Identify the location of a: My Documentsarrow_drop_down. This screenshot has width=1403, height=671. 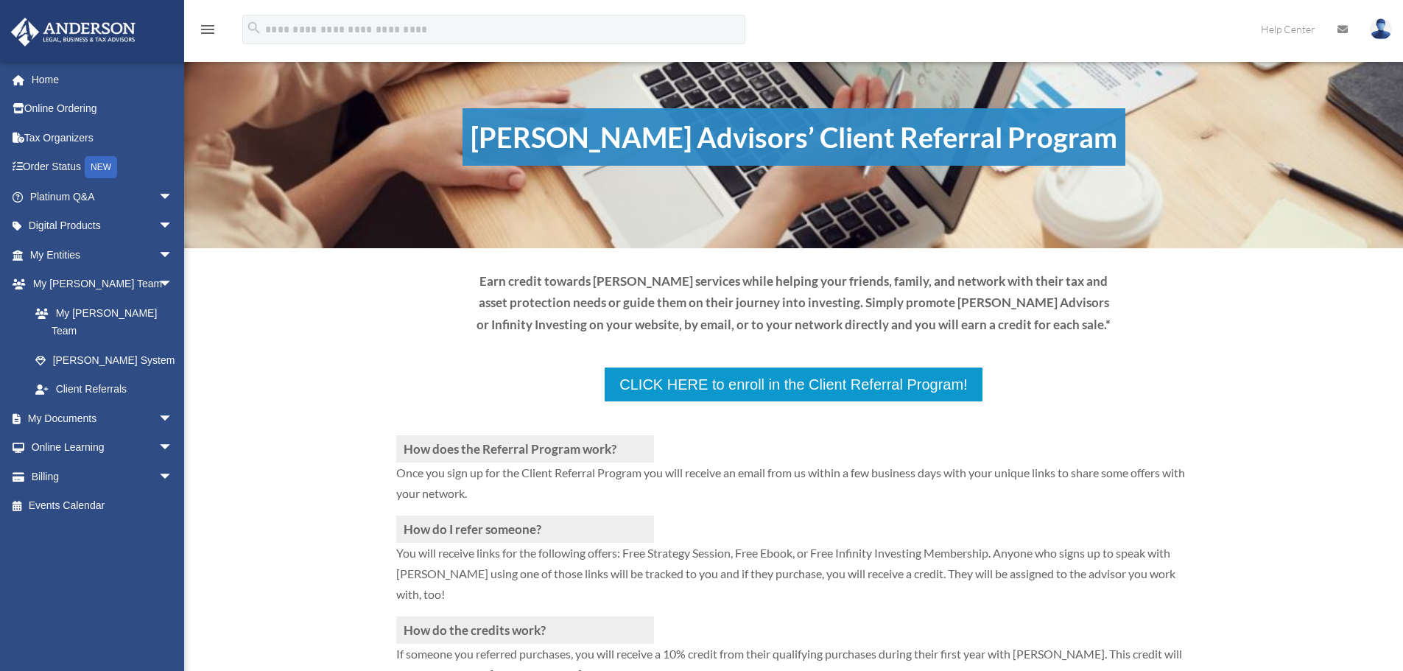
(102, 418).